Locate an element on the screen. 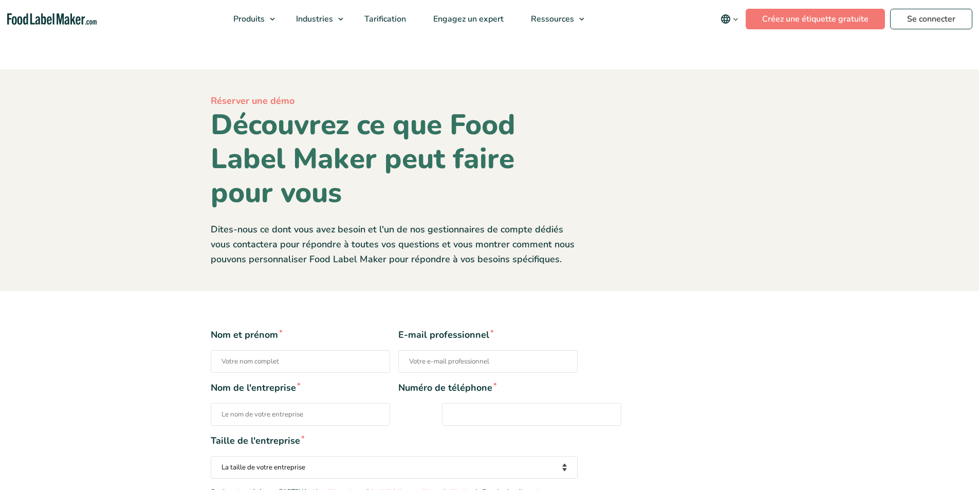 The height and width of the screenshot is (490, 979). font: Nom de l'entreprise is located at coordinates (253, 387).